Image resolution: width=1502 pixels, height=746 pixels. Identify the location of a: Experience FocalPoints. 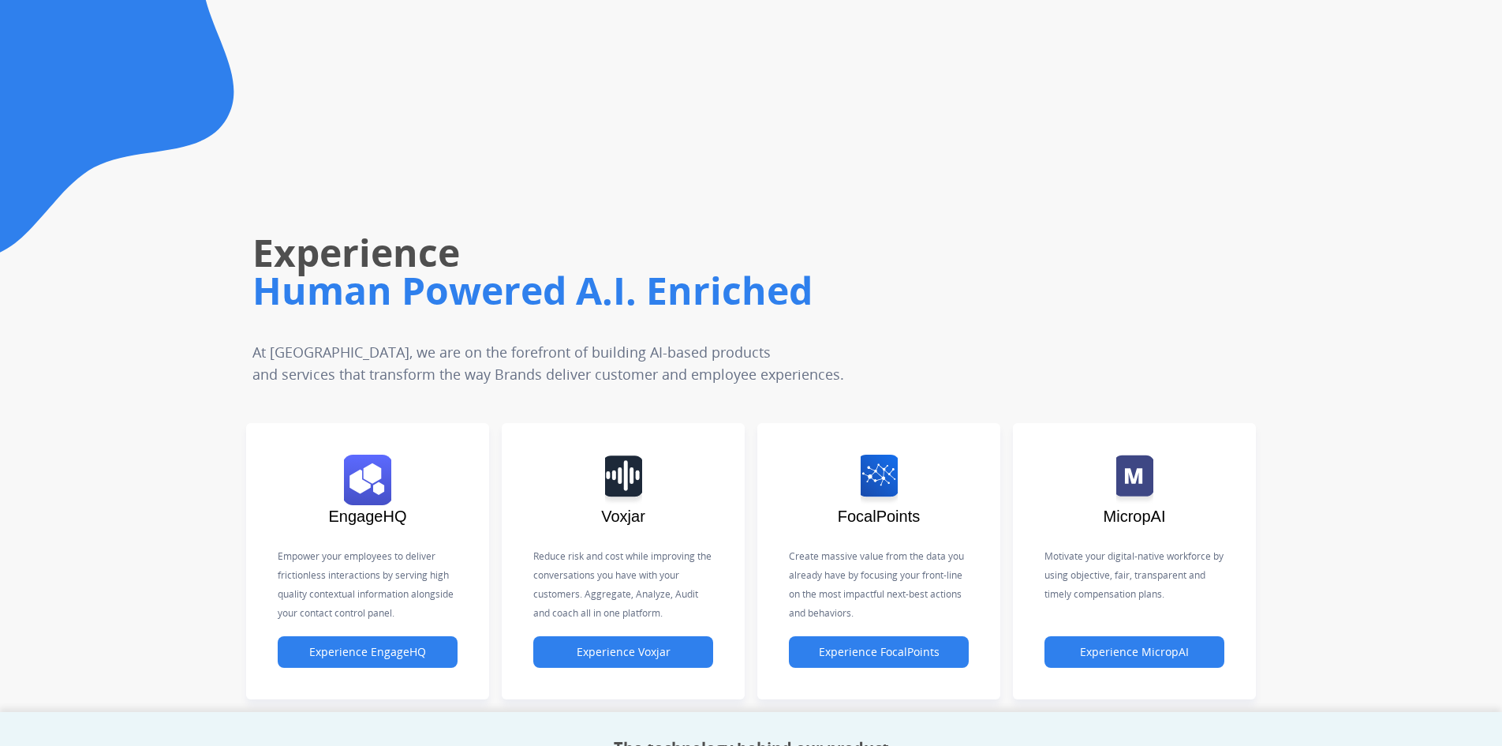
(879, 652).